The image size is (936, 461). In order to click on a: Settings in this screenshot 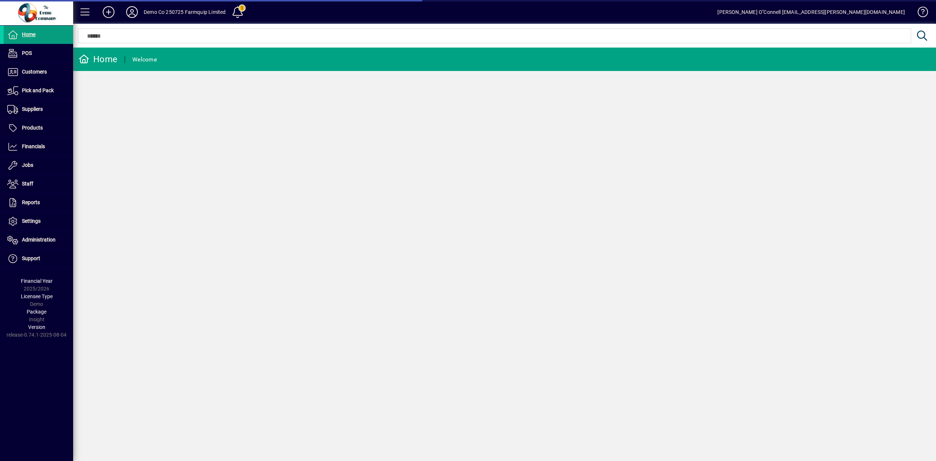, I will do `click(38, 221)`.